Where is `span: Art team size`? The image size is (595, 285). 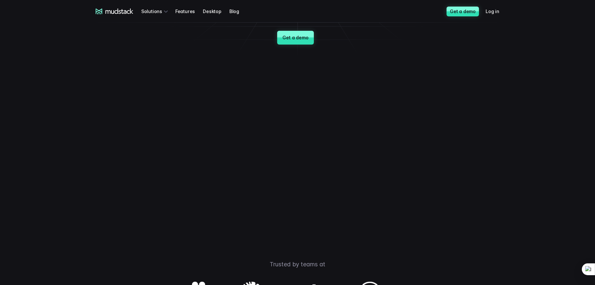 span: Art team size is located at coordinates (124, 57).